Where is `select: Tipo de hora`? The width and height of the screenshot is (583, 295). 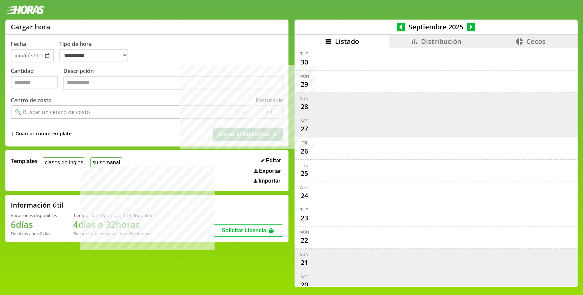 select: Tipo de hora is located at coordinates (94, 55).